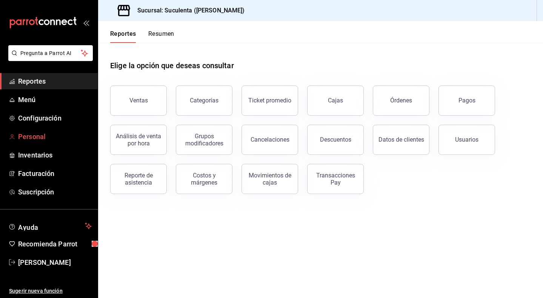 The height and width of the screenshot is (298, 543). Describe the element at coordinates (138, 140) in the screenshot. I see `div: Análisis de venta por hora` at that location.